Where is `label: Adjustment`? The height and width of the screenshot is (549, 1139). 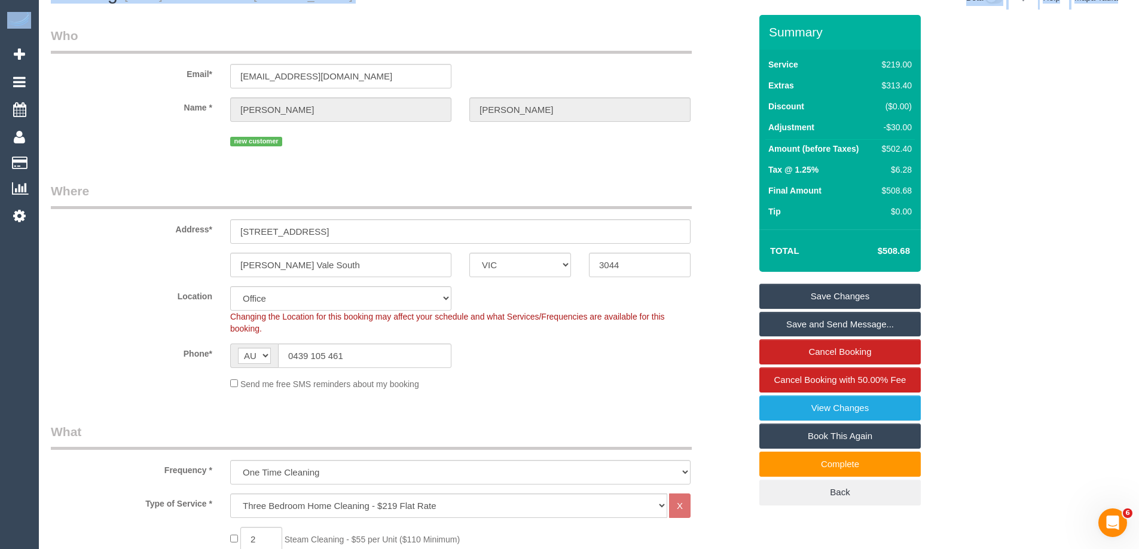
label: Adjustment is located at coordinates (791, 127).